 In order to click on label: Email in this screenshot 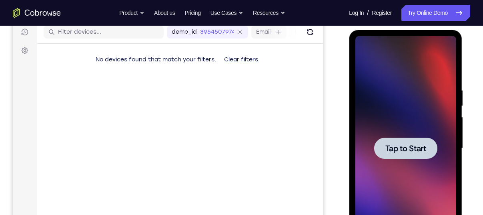, I will do `click(251, 30)`.